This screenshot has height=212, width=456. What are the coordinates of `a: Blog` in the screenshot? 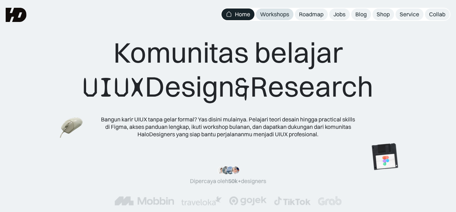 It's located at (361, 14).